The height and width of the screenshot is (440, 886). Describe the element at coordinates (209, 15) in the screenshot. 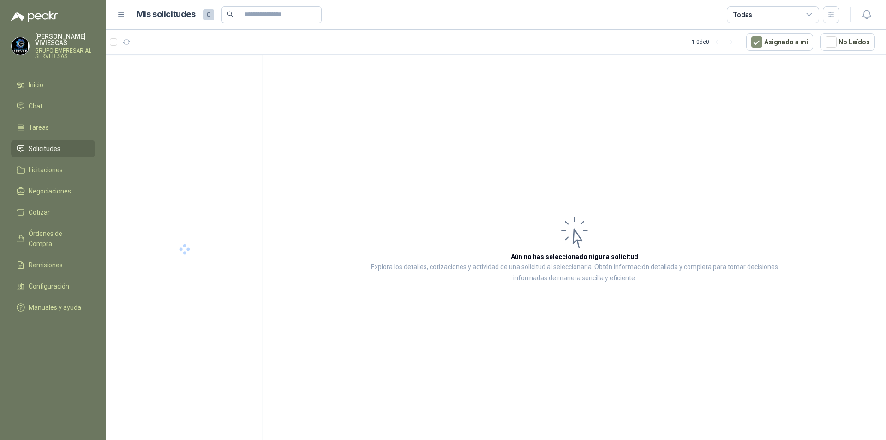

I see `span: 0` at that location.